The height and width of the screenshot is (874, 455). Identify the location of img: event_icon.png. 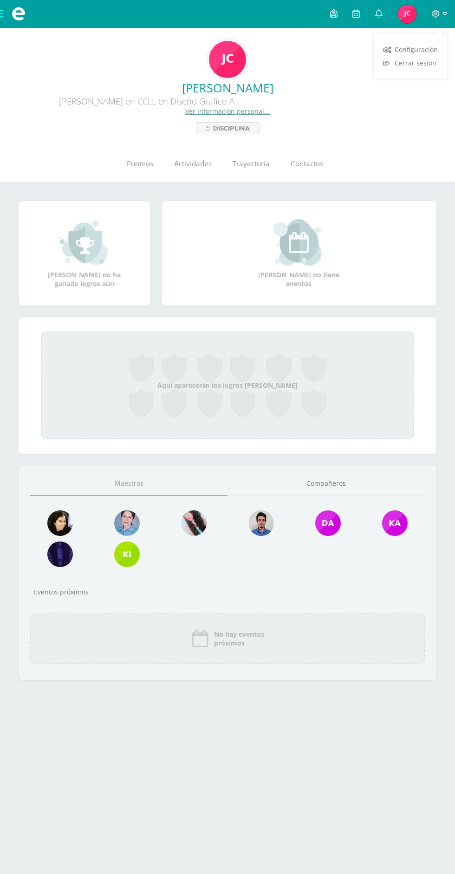
(200, 638).